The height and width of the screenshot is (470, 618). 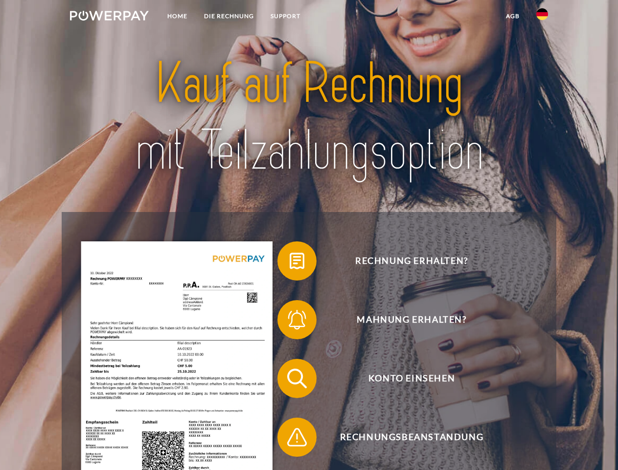 What do you see at coordinates (405, 378) in the screenshot?
I see `button: Konto einsehen` at bounding box center [405, 378].